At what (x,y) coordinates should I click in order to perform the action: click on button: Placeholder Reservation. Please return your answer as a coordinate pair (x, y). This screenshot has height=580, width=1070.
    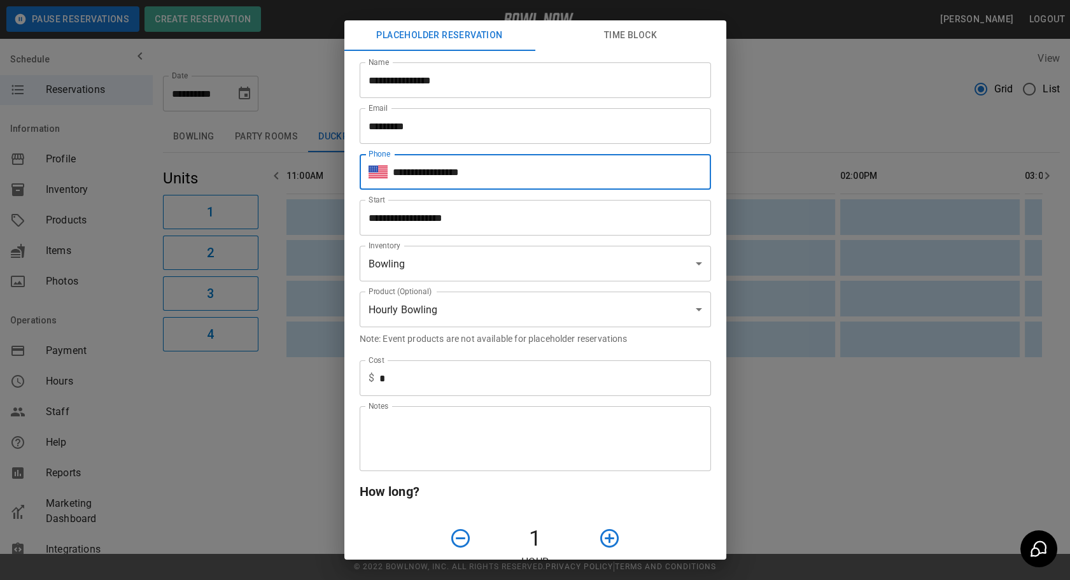
    Looking at the image, I should click on (440, 36).